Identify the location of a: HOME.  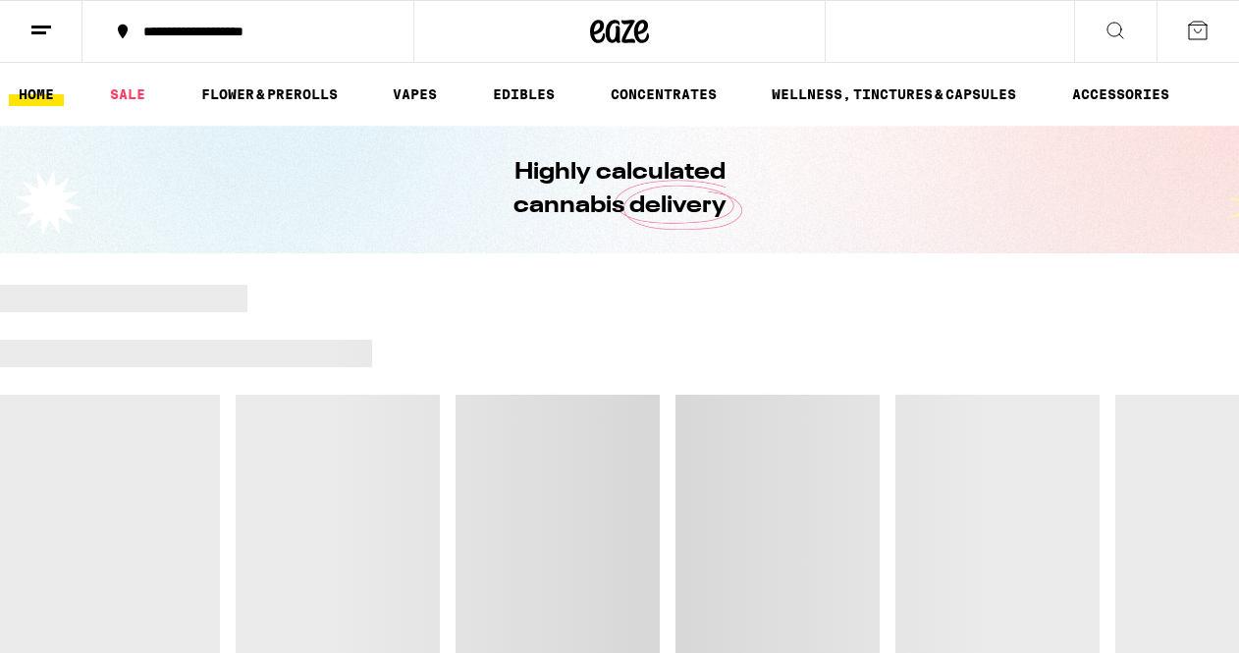
(36, 94).